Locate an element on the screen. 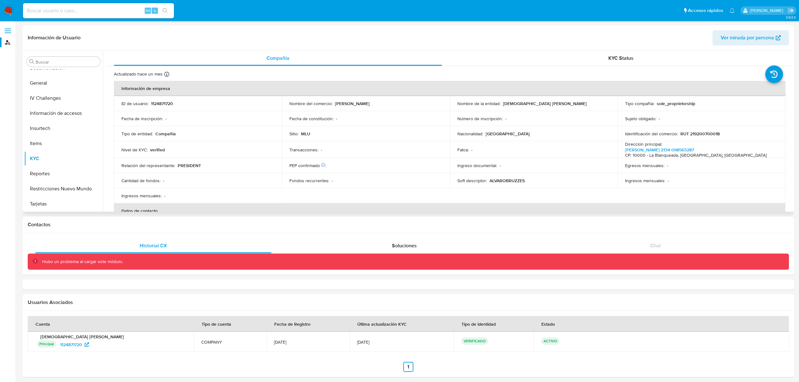 The height and width of the screenshot is (382, 799). p: Compañia is located at coordinates (165, 134).